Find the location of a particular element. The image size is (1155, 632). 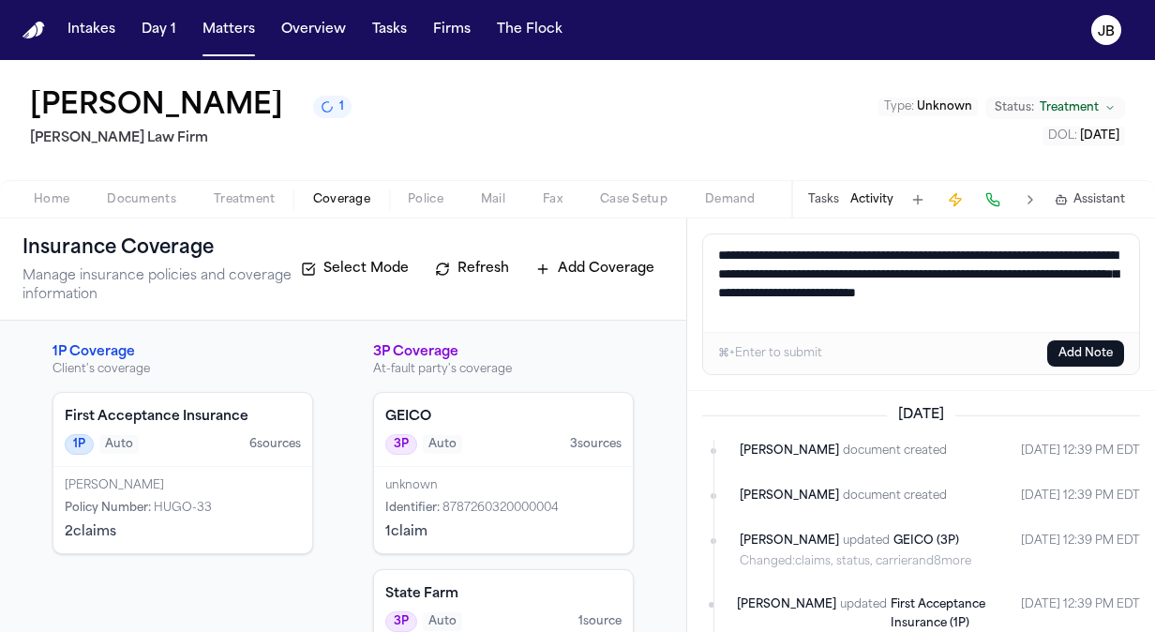

span: Changed: claims, status, carrier is located at coordinates (855, 562).